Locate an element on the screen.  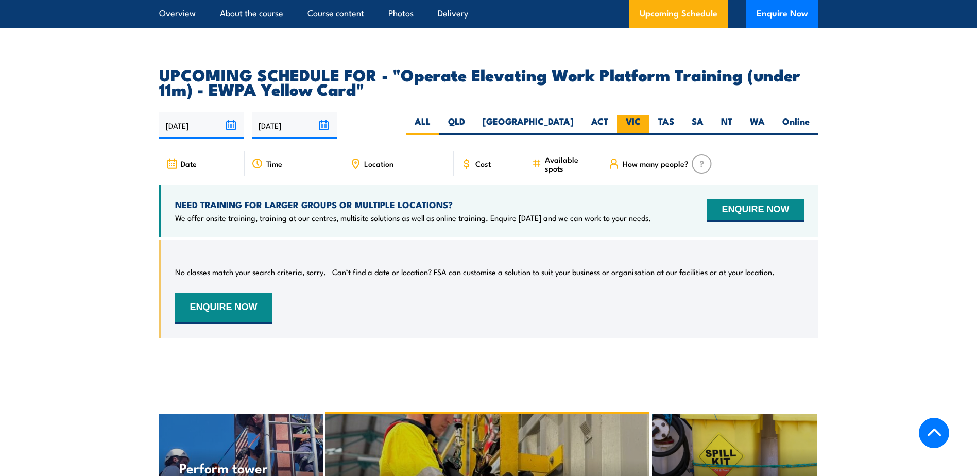
span: Date is located at coordinates (189, 163).